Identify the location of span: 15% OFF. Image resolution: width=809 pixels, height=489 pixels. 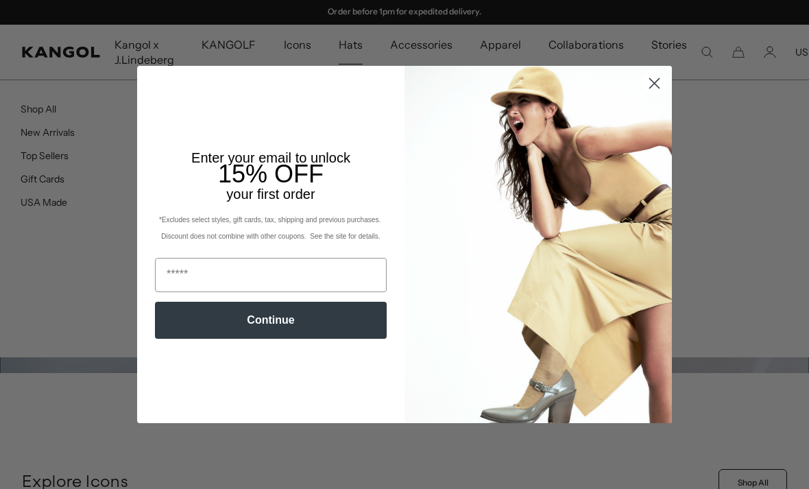
(271, 174).